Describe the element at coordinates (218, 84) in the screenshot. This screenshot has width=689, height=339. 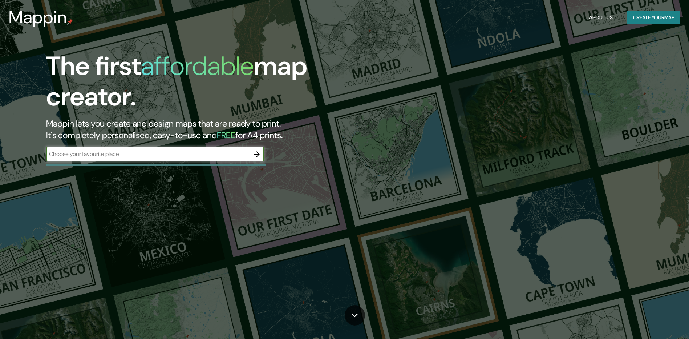
I see `h1: The first map creator.` at that location.